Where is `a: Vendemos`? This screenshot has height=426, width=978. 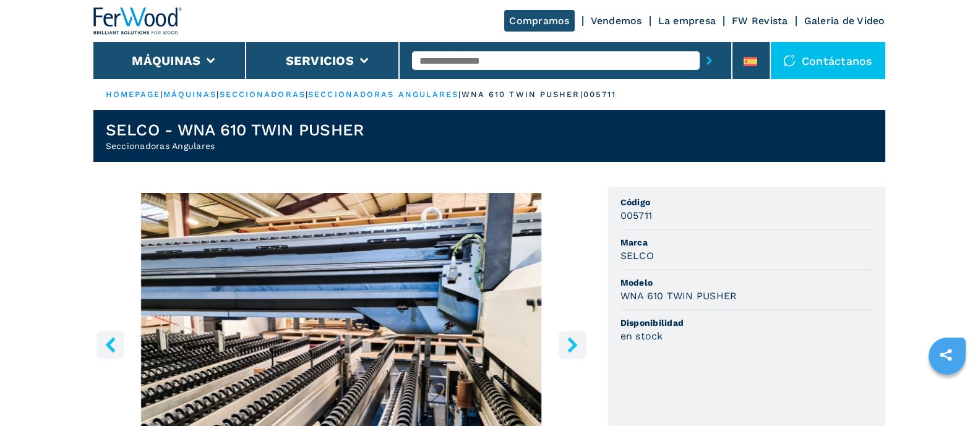 a: Vendemos is located at coordinates (616, 20).